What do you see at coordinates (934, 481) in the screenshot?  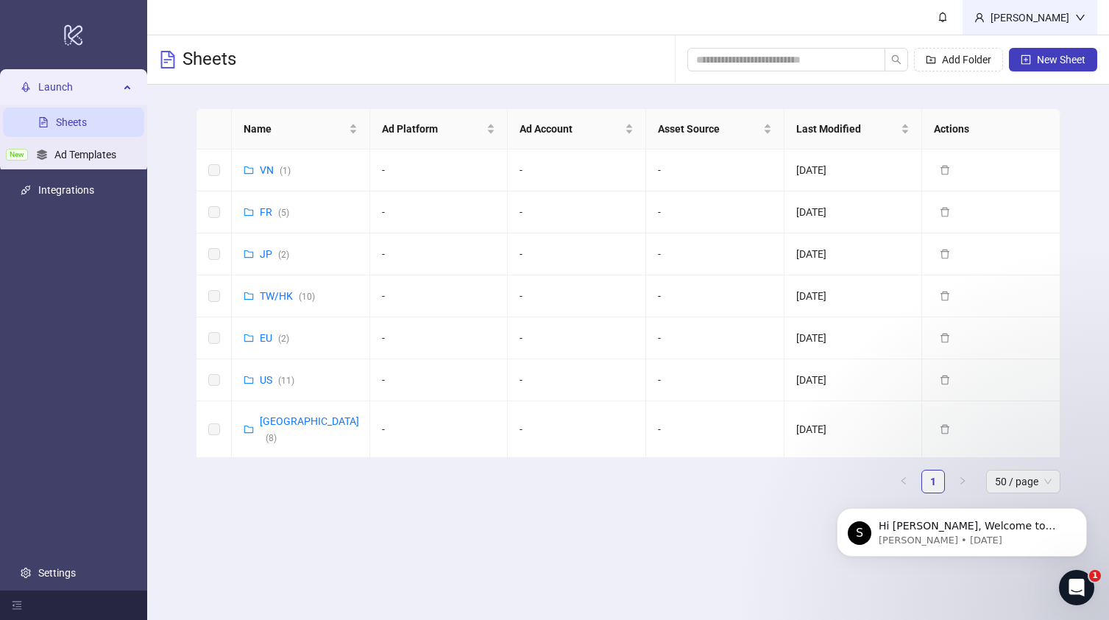 I see `li: 1` at bounding box center [934, 481].